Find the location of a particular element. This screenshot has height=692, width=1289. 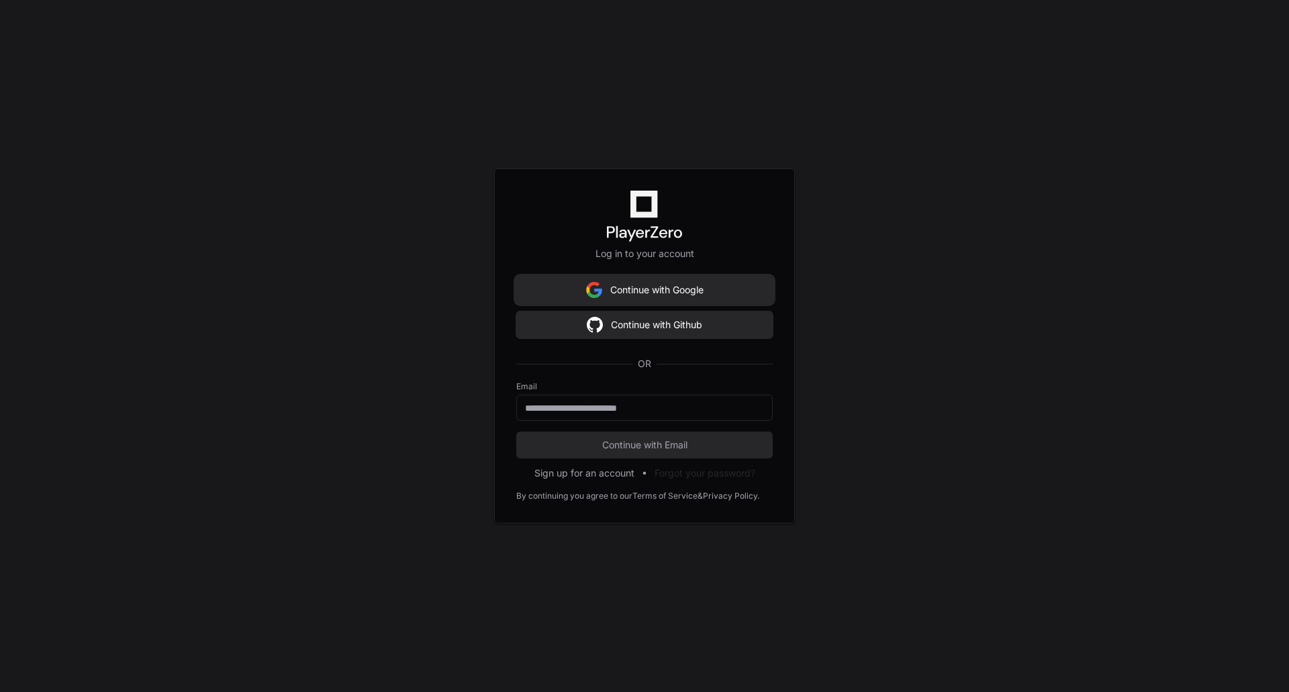

label: Email is located at coordinates (645, 387).